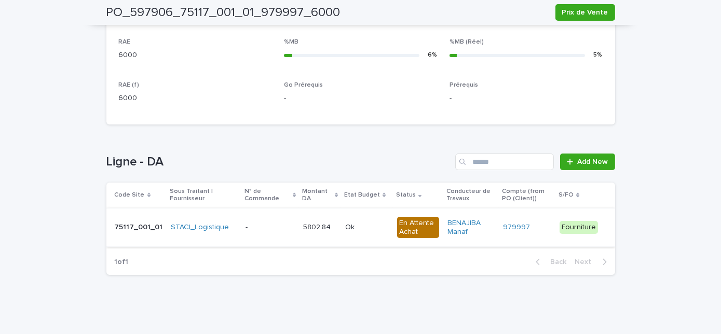  What do you see at coordinates (527, 195) in the screenshot?
I see `p: Compte (from PO (Client))` at bounding box center [527, 195].